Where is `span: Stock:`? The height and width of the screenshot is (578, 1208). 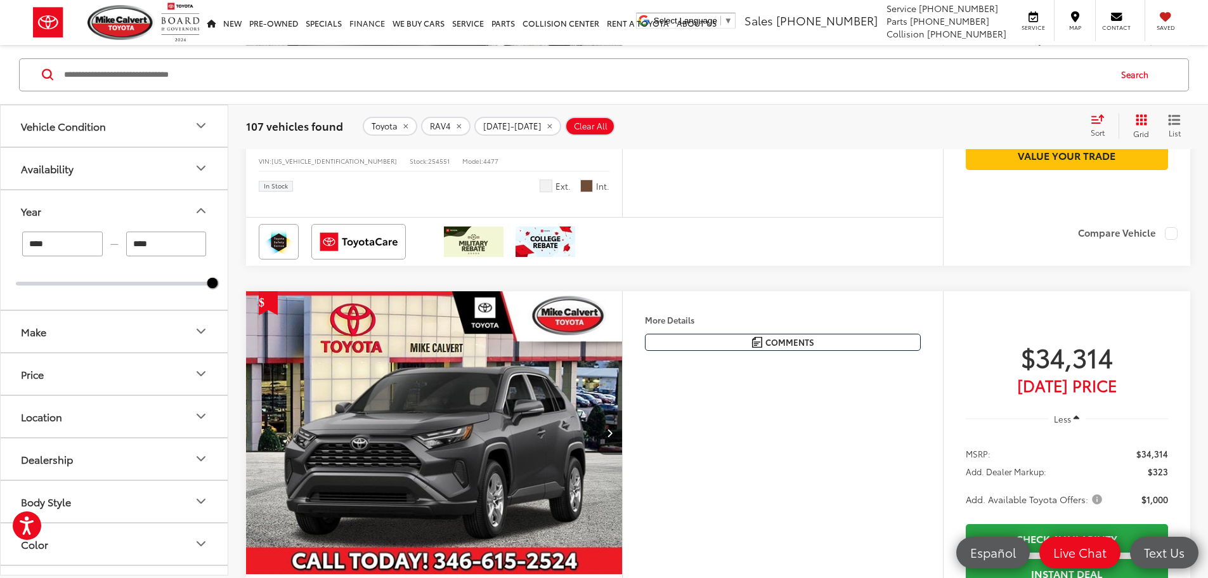 span: Stock: is located at coordinates (419, 160).